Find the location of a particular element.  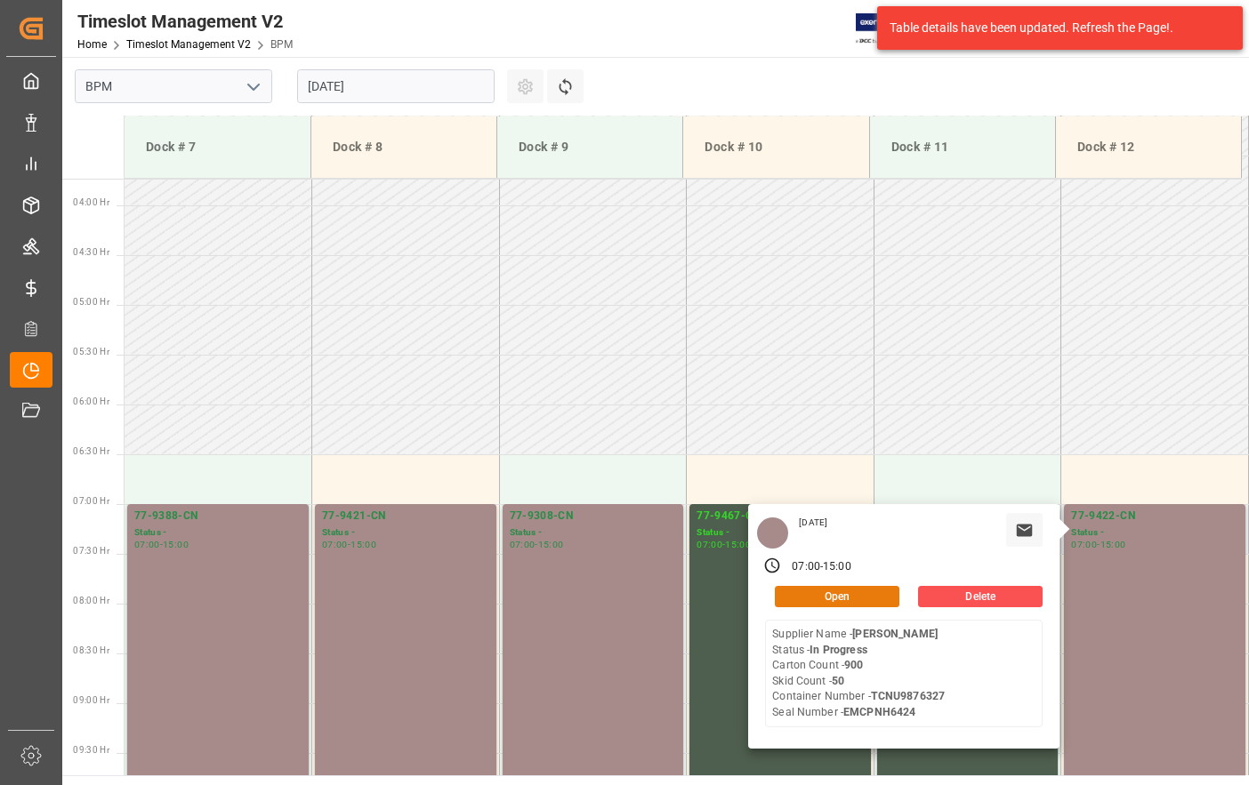

div: Dock # 12 is located at coordinates (1148, 147).